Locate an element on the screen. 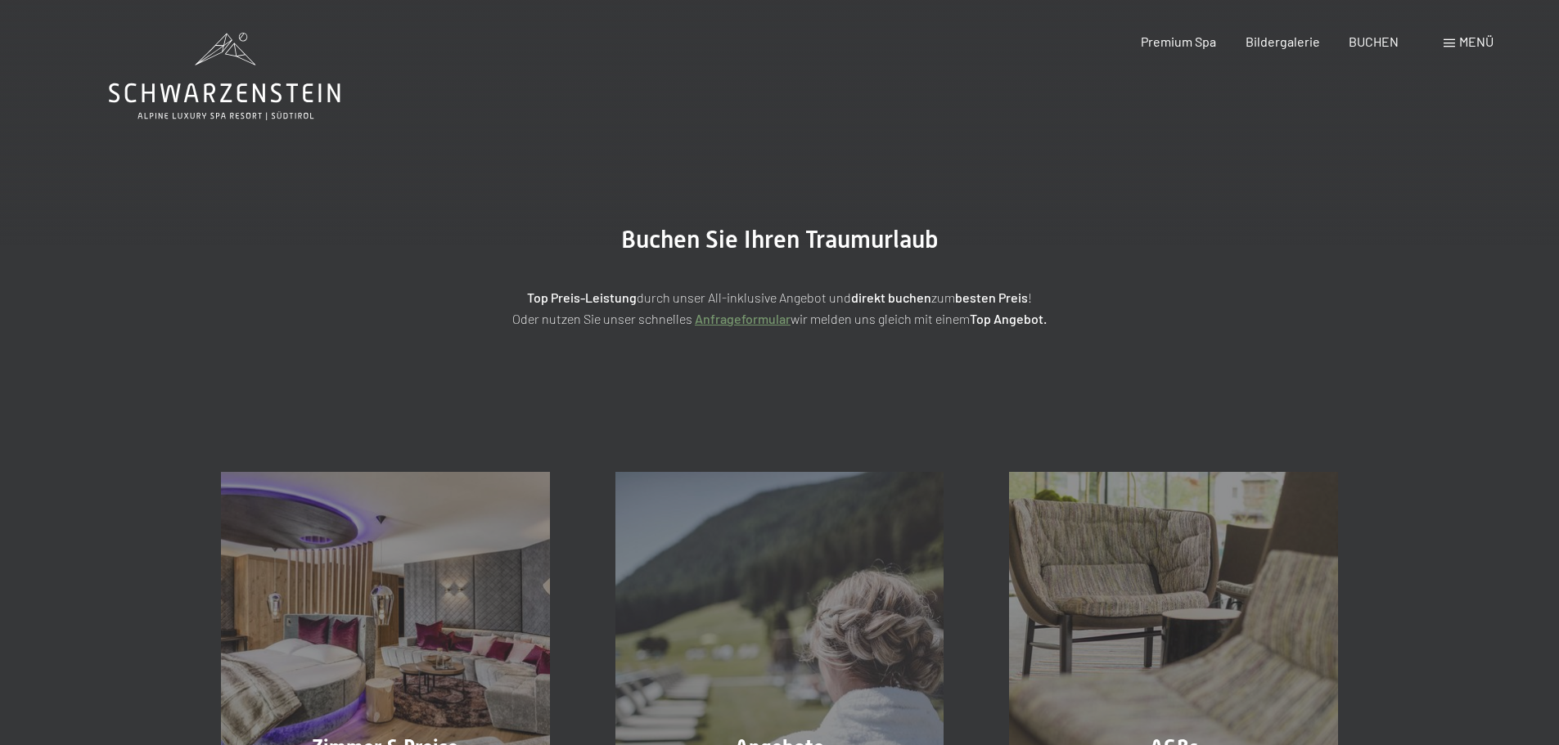 Image resolution: width=1559 pixels, height=745 pixels. strong: Top Angebot. is located at coordinates (1008, 318).